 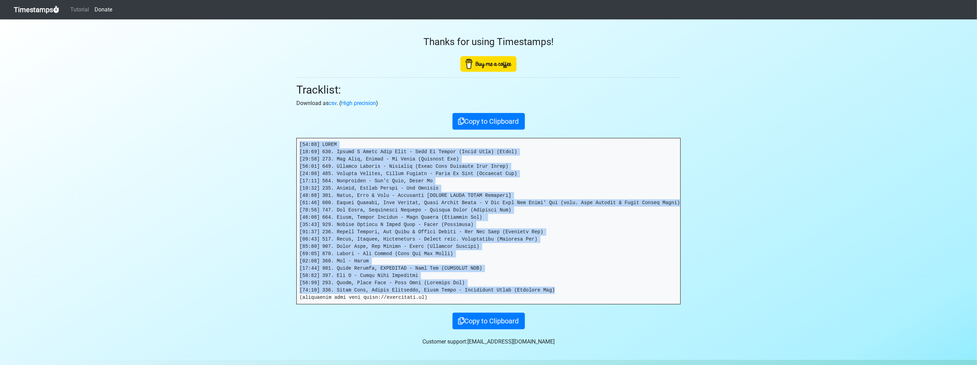 I want to click on a: Timestamps, so click(x=36, y=10).